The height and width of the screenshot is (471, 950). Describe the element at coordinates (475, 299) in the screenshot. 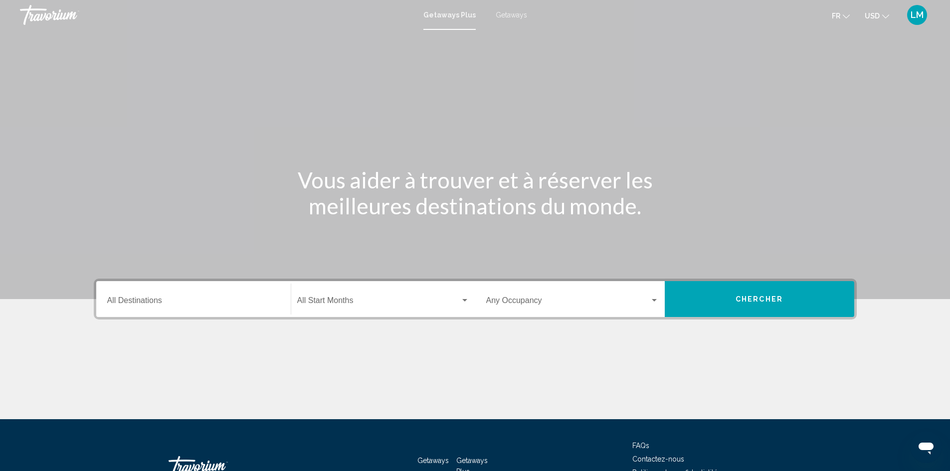

I see `div: Search widget` at that location.